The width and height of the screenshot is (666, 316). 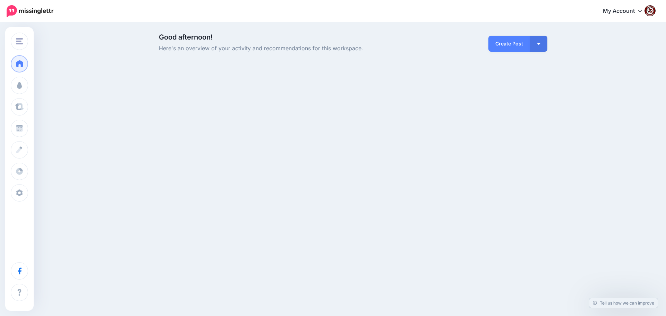 What do you see at coordinates (509, 44) in the screenshot?
I see `a: Create Post` at bounding box center [509, 44].